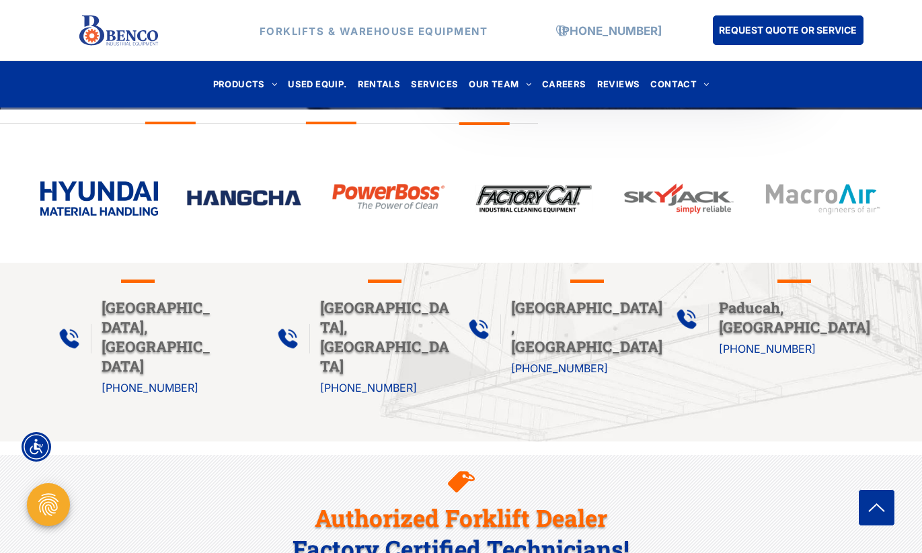 This screenshot has height=553, width=922. What do you see at coordinates (36, 447) in the screenshot?
I see `div: Accessibility Menu` at bounding box center [36, 447].